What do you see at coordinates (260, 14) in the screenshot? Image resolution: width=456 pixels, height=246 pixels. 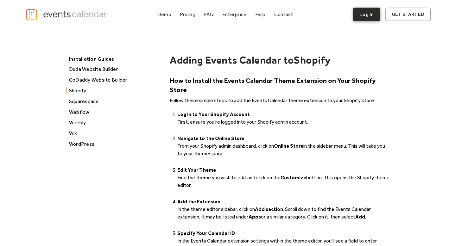 I see `div: Help` at bounding box center [260, 14].